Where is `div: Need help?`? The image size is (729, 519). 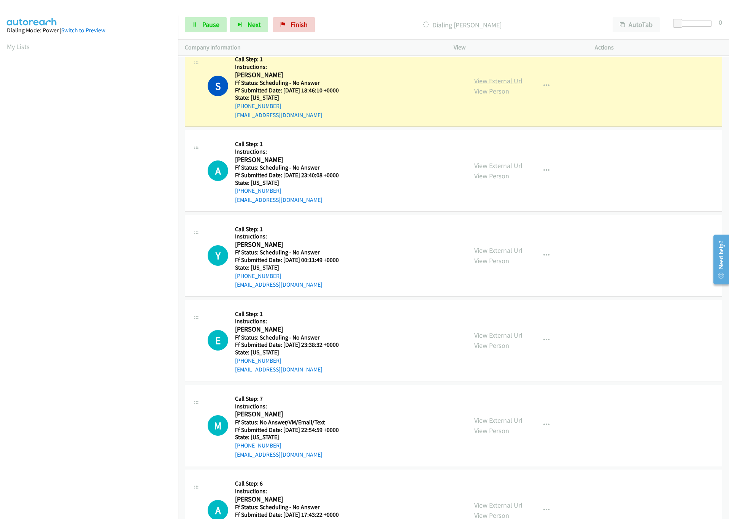 div: Need help? is located at coordinates (14, 25).